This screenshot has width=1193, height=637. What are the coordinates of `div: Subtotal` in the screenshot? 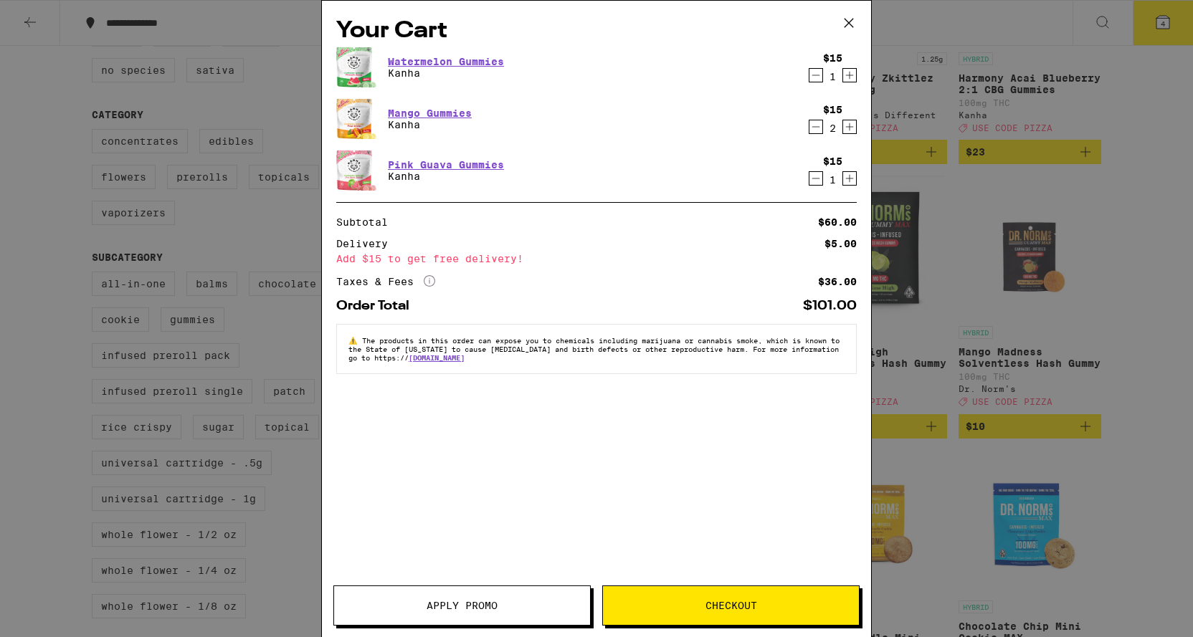 It's located at (367, 222).